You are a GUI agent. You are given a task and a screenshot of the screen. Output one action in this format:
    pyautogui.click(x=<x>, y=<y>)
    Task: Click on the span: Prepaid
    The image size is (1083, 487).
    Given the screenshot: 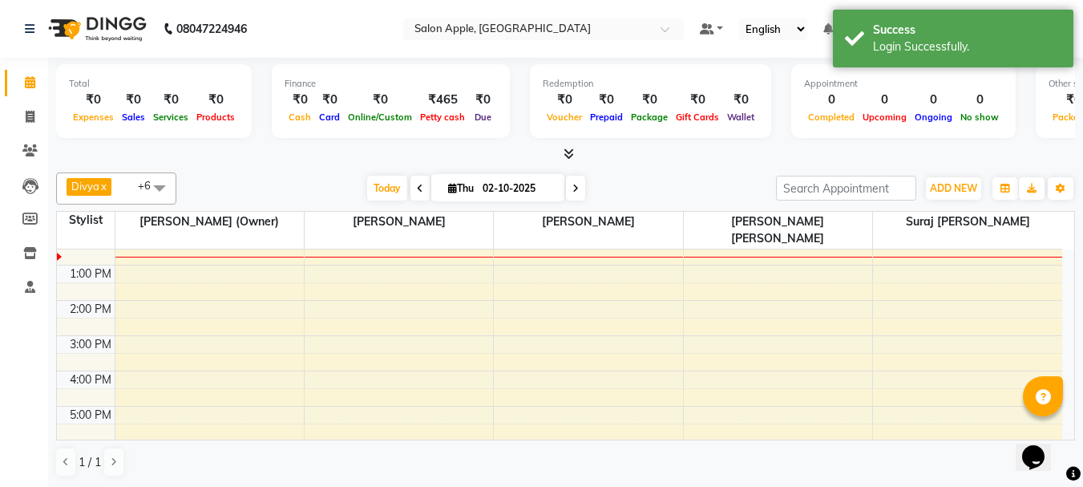 What is the action you would take?
    pyautogui.click(x=606, y=117)
    